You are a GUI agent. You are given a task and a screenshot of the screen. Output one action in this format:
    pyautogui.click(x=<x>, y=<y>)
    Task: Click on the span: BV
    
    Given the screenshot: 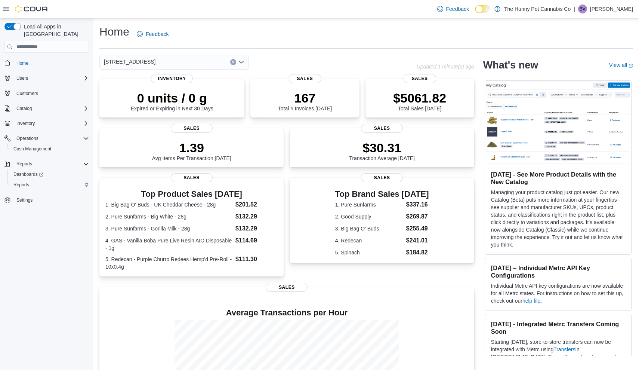 What is the action you would take?
    pyautogui.click(x=583, y=9)
    